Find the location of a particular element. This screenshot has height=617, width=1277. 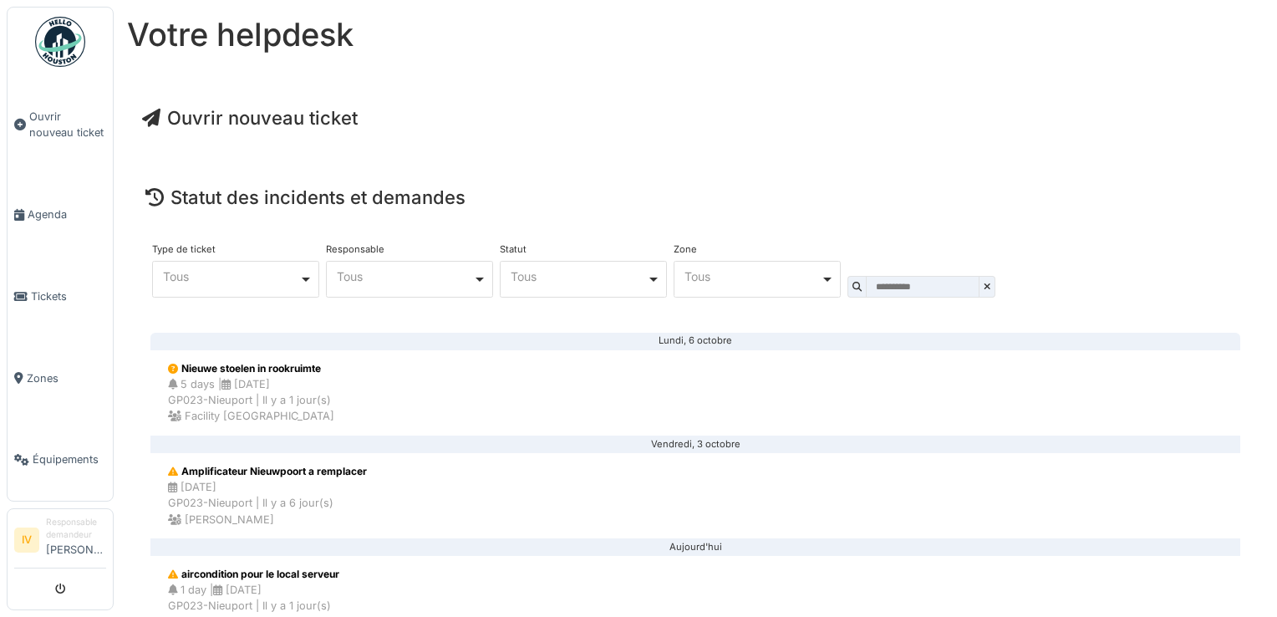

div: Lundi, 6 octobre is located at coordinates (695, 341).